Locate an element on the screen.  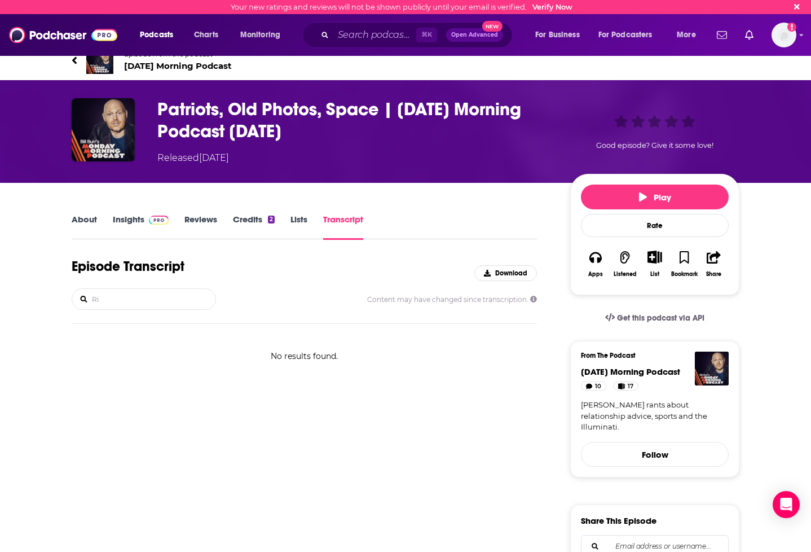
button: Play is located at coordinates (655, 197).